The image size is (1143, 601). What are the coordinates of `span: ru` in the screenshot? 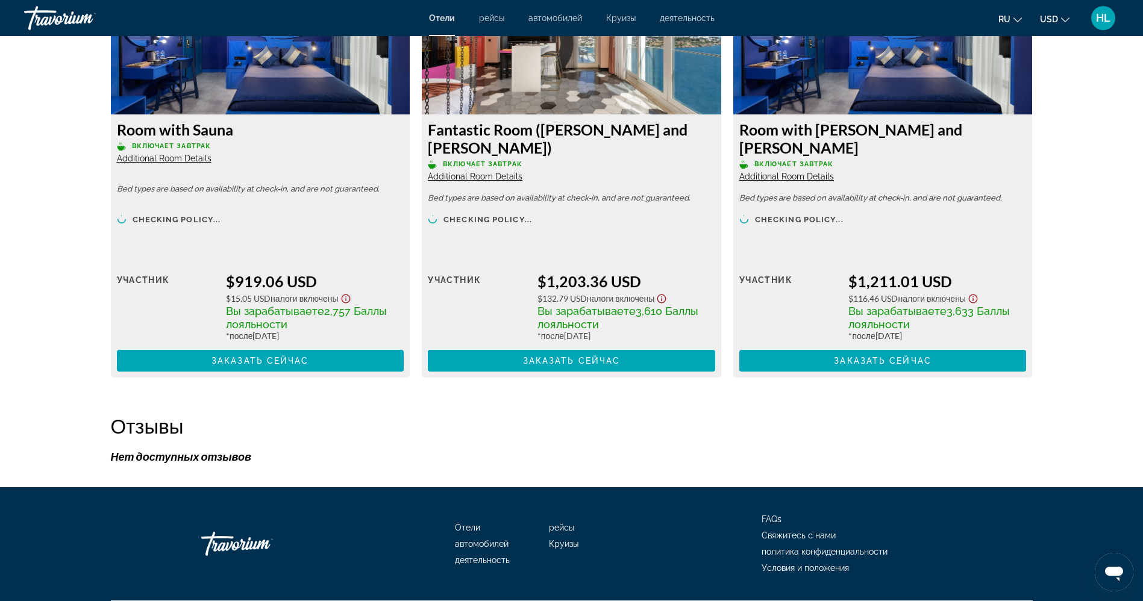 It's located at (1005, 19).